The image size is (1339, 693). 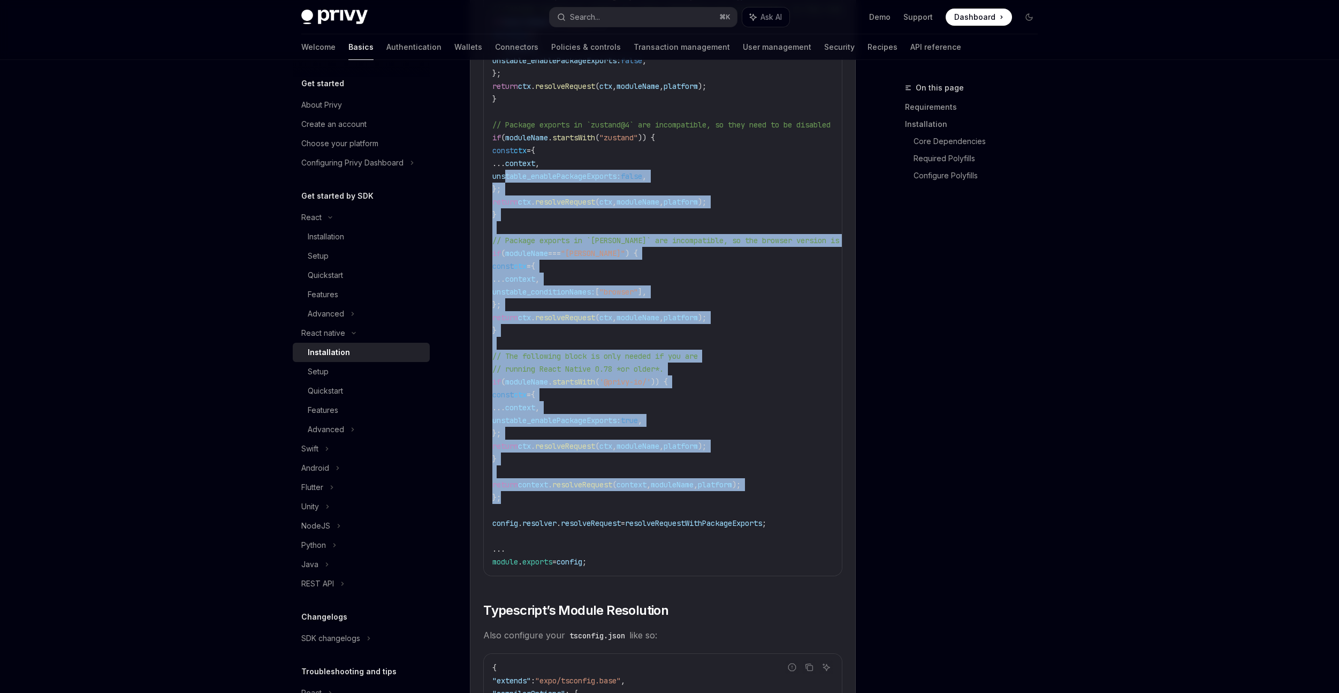 What do you see at coordinates (578, 680) in the screenshot?
I see `span: "expo/tsconfig.base"` at bounding box center [578, 680].